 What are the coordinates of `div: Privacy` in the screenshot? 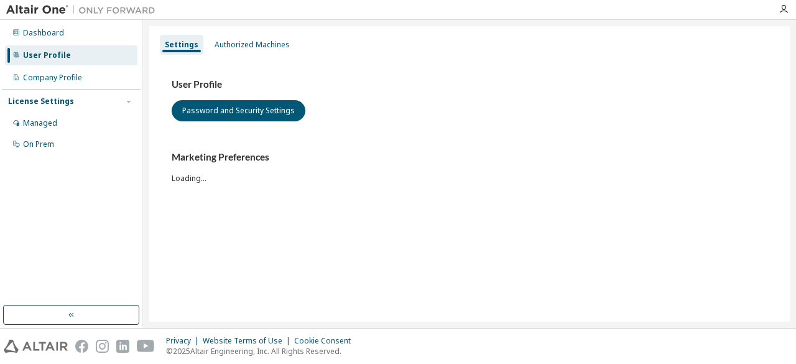 It's located at (184, 341).